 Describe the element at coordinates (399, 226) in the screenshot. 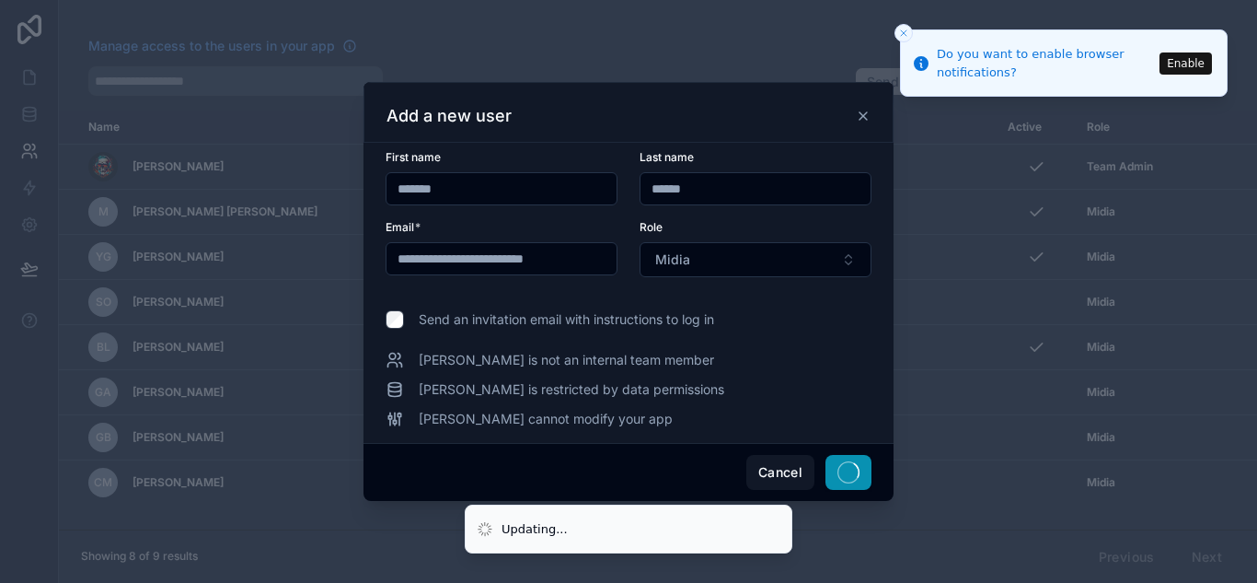

I see `span: Email` at that location.